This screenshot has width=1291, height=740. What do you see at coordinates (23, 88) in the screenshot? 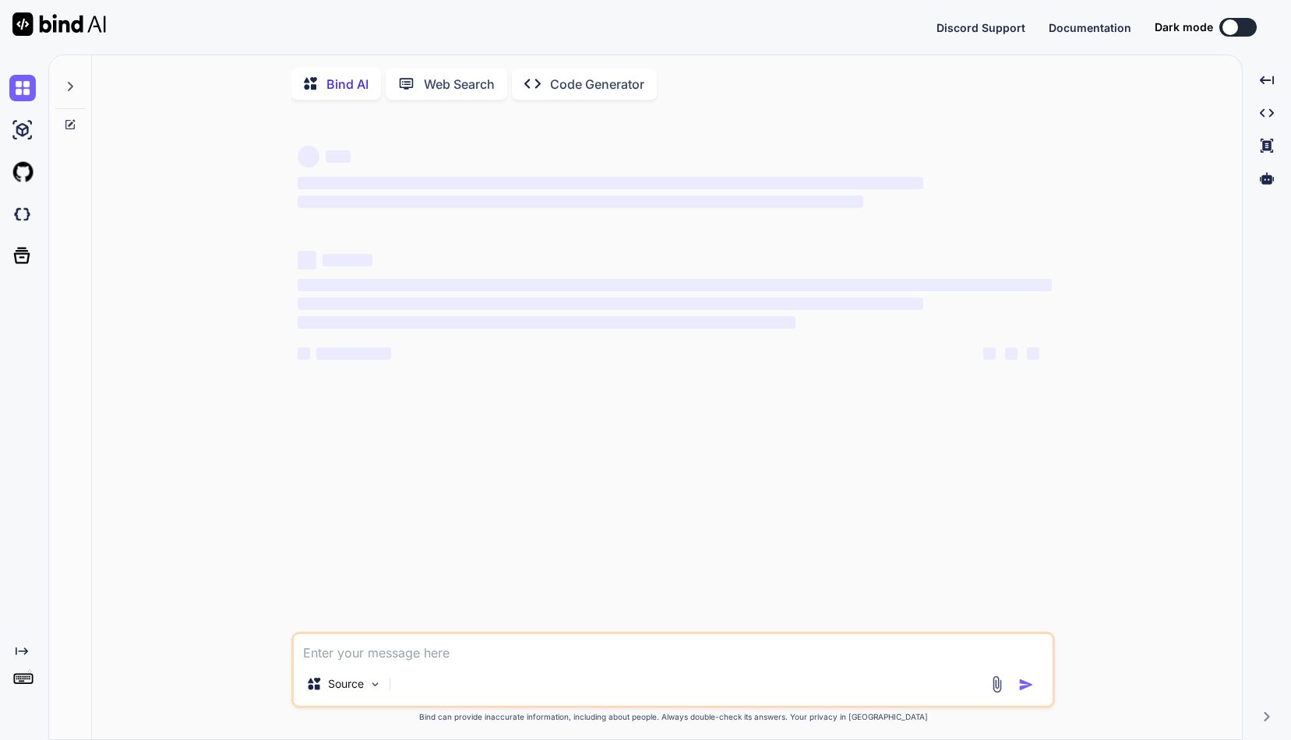
I see `img: chat` at bounding box center [23, 88].